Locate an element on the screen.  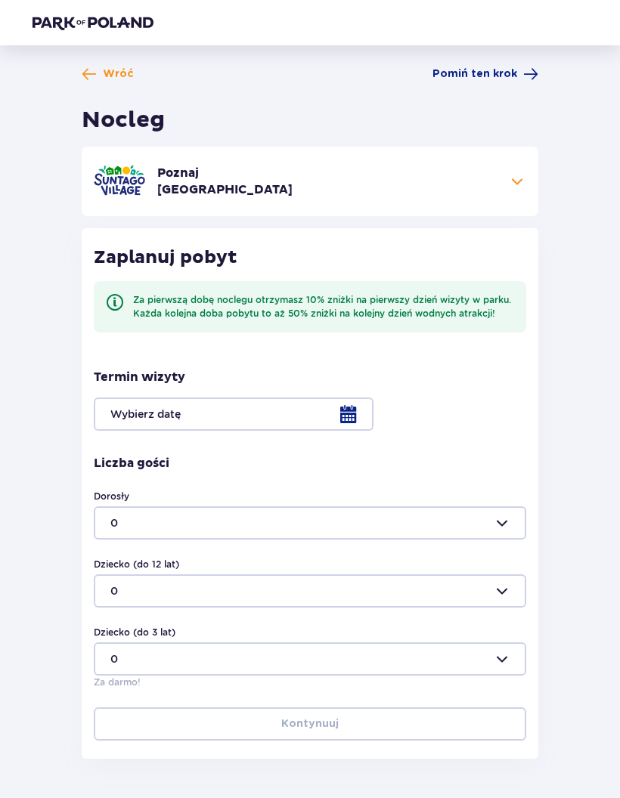
label: Dziecko (do 12 lat) is located at coordinates (136, 564).